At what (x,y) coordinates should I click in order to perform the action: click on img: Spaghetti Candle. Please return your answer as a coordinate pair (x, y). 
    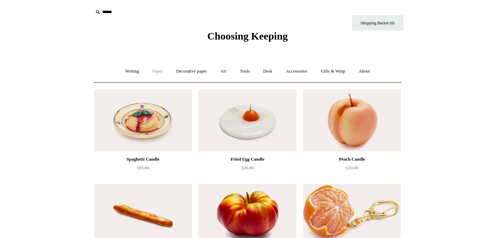
    Looking at the image, I should click on (143, 120).